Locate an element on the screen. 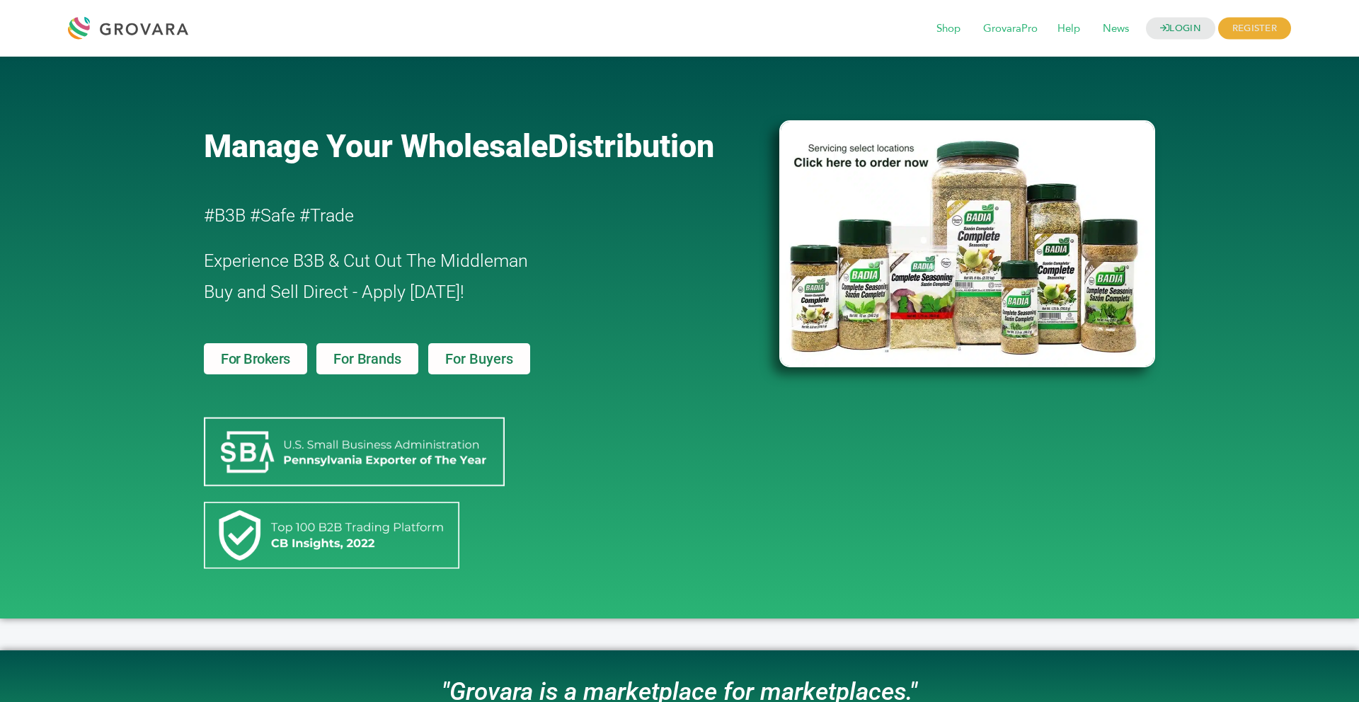  h2: #B3B #Safe #Trade is located at coordinates (451, 216).